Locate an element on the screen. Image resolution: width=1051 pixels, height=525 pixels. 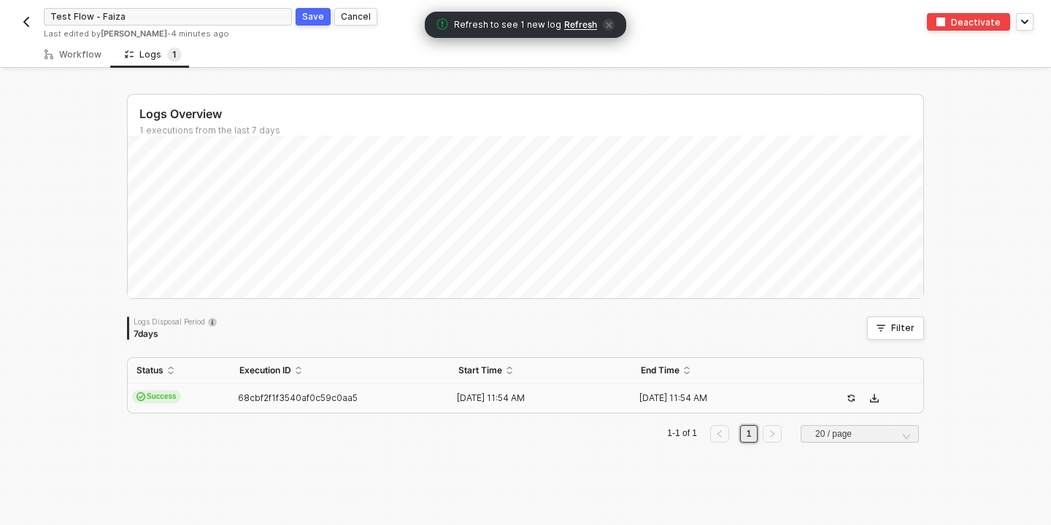
span: icon-cards is located at coordinates (141, 397).